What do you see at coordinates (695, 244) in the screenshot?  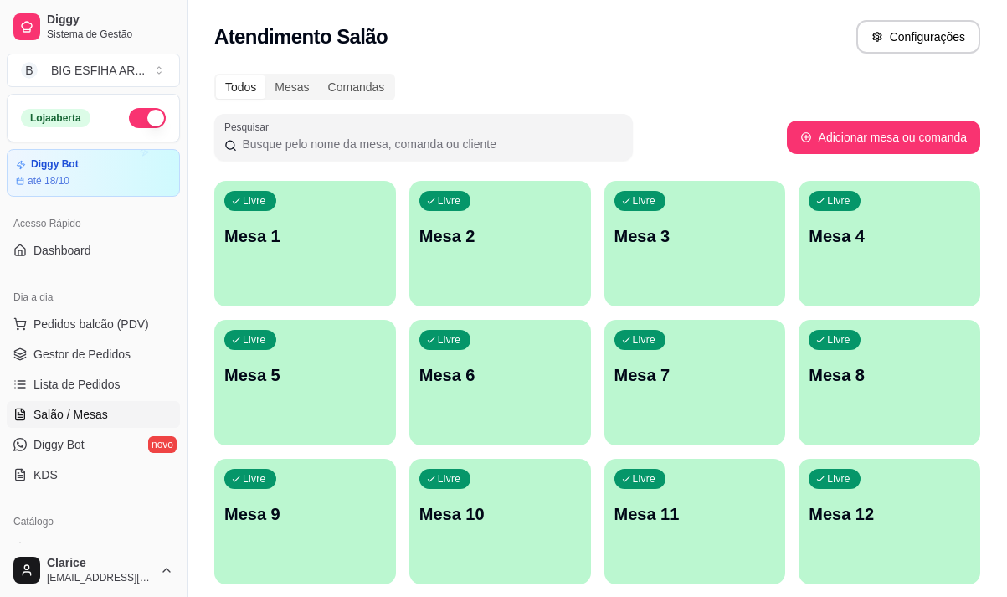 I see `button: LivreMesa 3` at bounding box center [695, 244].